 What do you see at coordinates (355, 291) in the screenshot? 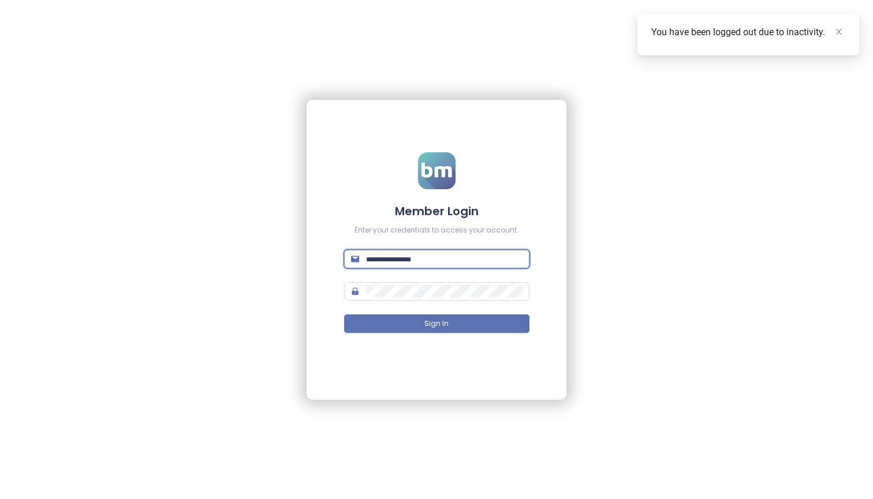
I see `span: lock` at bounding box center [355, 291].